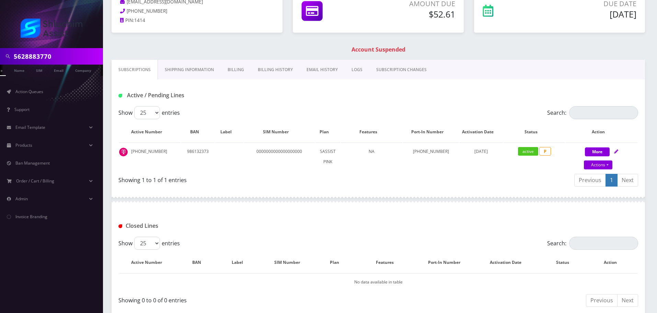  Describe the element at coordinates (279, 156) in the screenshot. I see `td: 0000000000000000000` at that location.